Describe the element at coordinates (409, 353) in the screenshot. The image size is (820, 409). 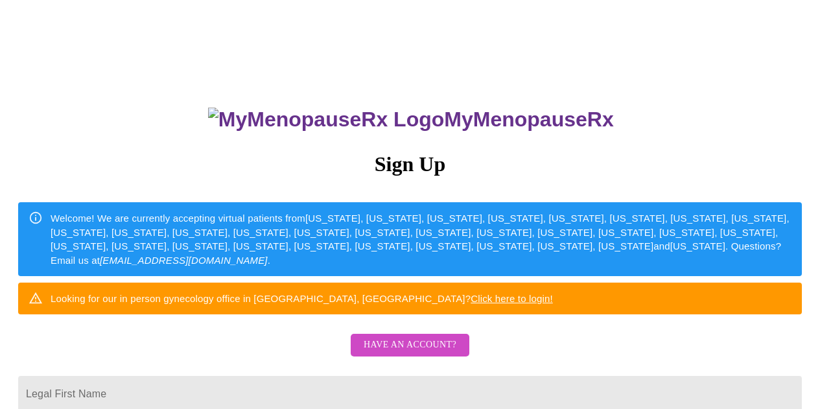
I see `a: Have an account?` at that location.